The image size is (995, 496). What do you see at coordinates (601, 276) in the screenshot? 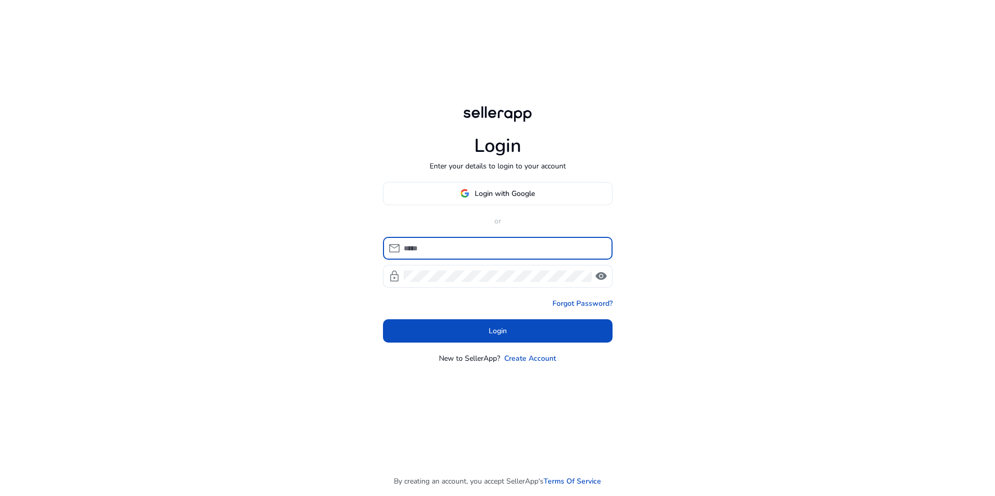
I see `span: visibility` at bounding box center [601, 276].